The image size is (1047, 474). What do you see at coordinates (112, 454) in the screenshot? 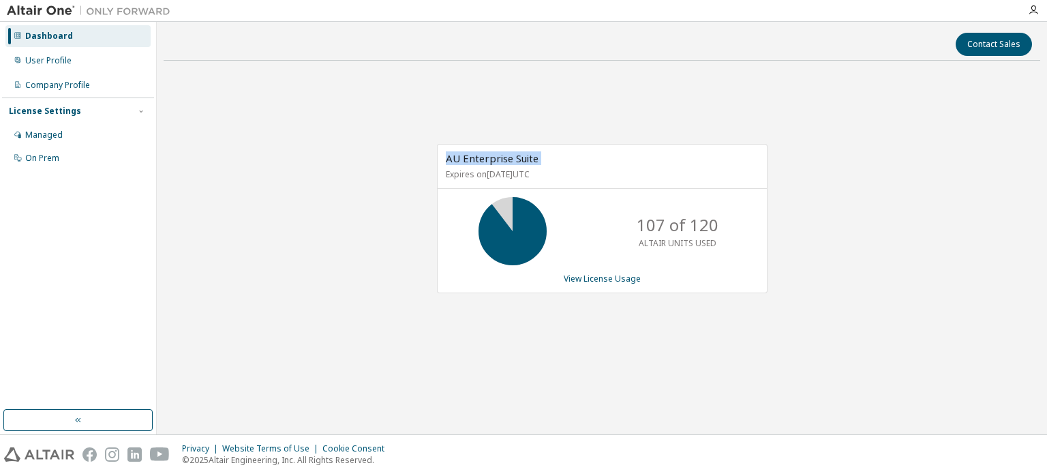
I see `img: instagram.svg` at bounding box center [112, 454].